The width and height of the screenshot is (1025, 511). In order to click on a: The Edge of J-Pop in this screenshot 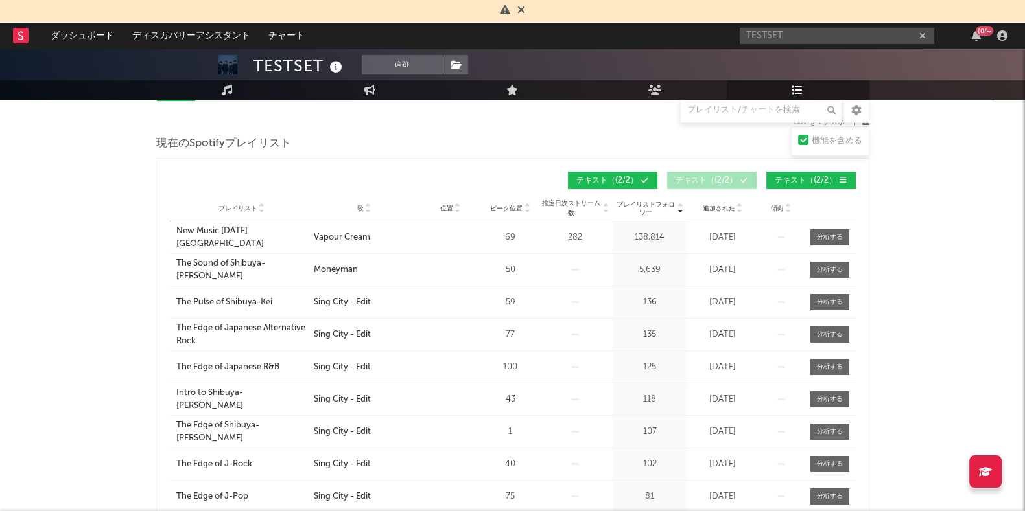, I will do `click(242, 497)`.